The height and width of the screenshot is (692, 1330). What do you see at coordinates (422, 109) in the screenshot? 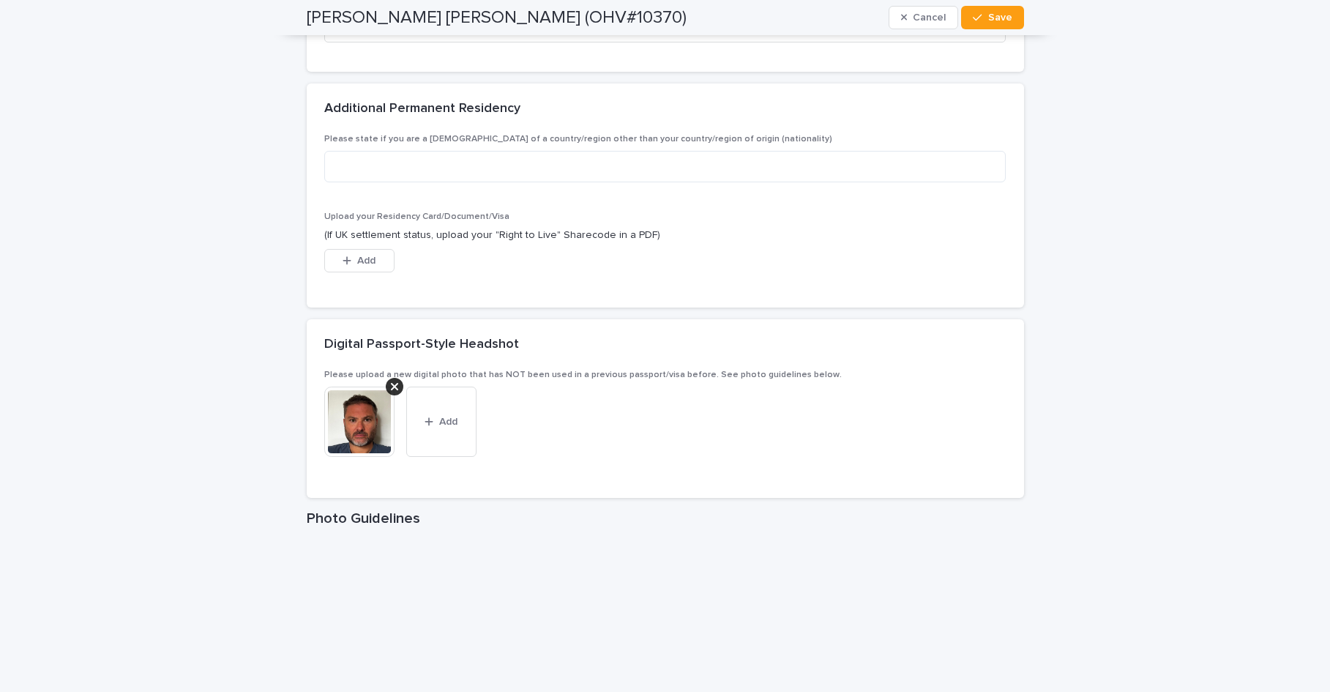
I see `h2: Additional Permanent Residency` at bounding box center [422, 109].